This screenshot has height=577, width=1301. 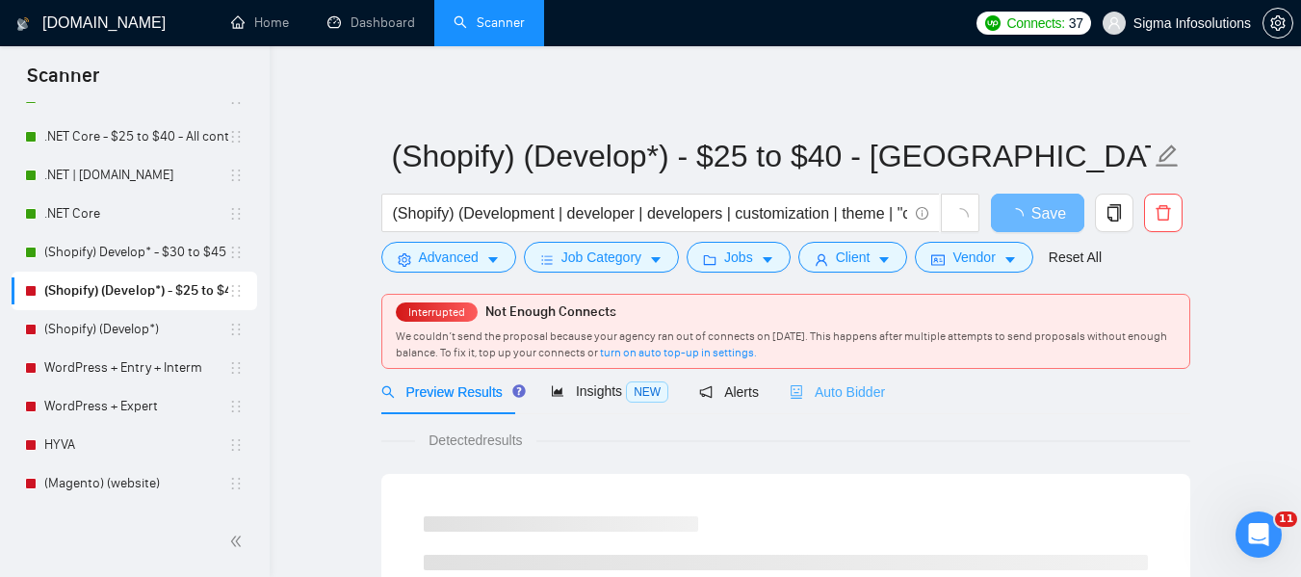 I want to click on li: .NET | ASP.NET, so click(x=134, y=175).